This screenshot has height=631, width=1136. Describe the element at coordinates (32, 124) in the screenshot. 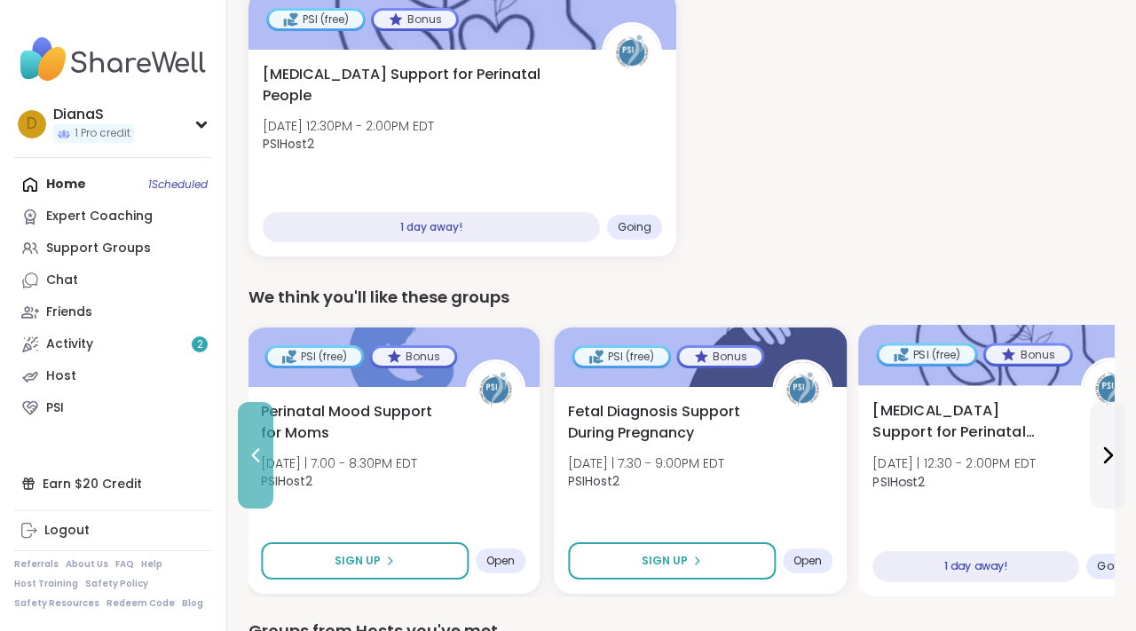

I see `span: D` at that location.